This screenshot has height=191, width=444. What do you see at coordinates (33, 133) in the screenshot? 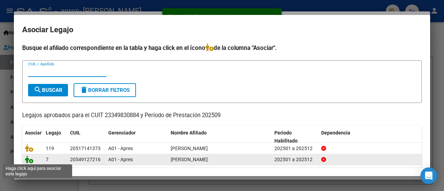
I see `span: Asociar` at bounding box center [33, 133].